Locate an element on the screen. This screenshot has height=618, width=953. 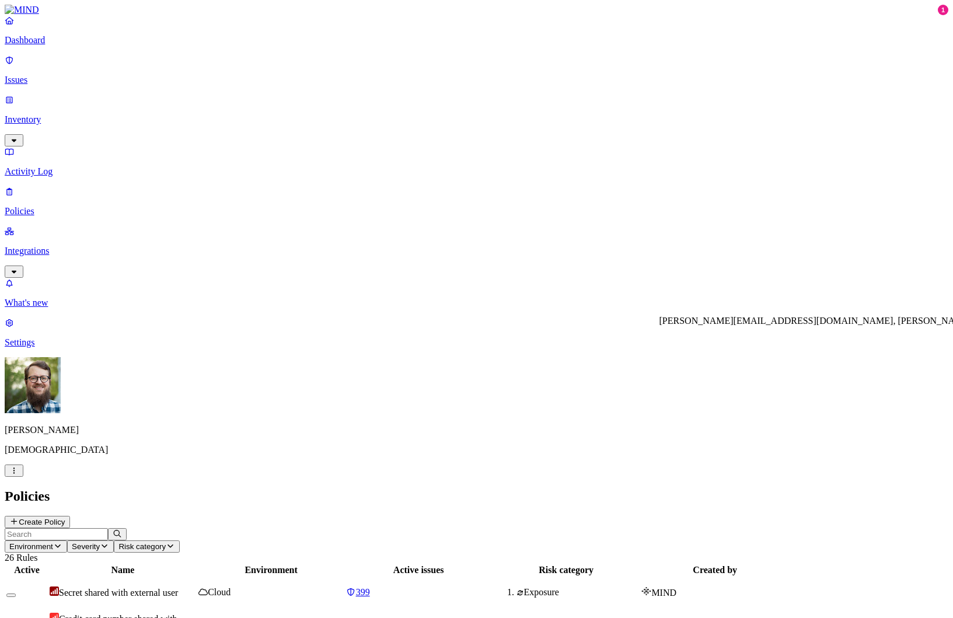
p: Issues is located at coordinates (476, 80).